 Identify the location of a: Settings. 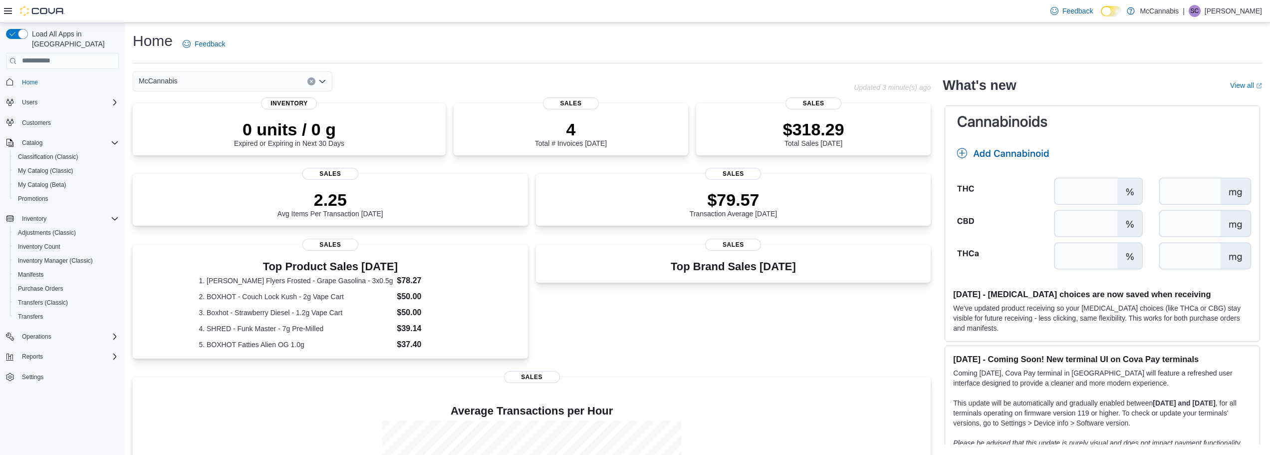
(32, 377).